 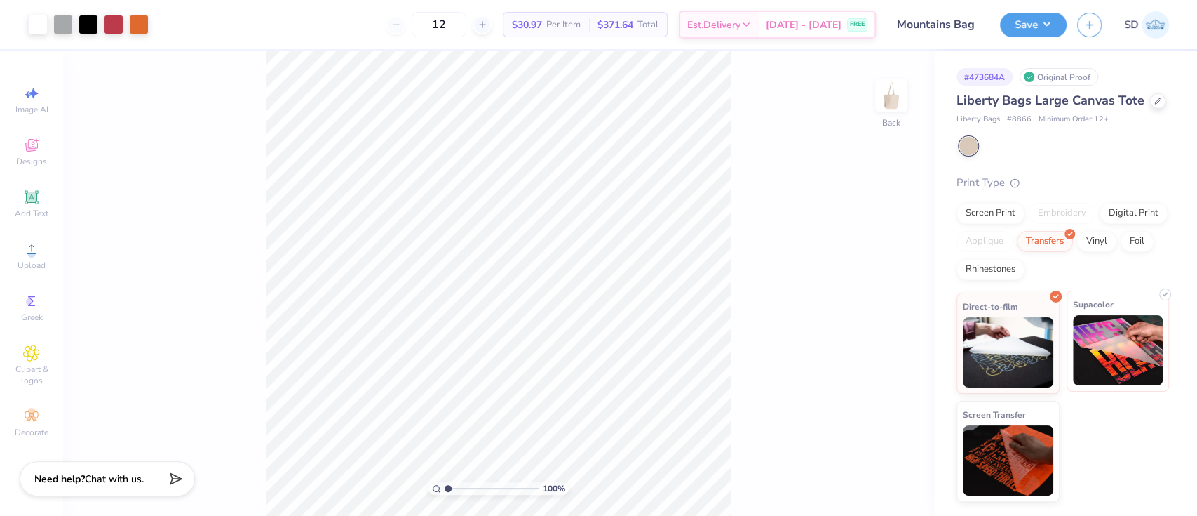 I want to click on span: Screen Transfer, so click(x=995, y=414).